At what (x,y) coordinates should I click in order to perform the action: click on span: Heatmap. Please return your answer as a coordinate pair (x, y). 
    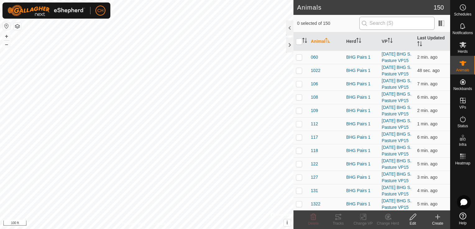
    Looking at the image, I should click on (462, 163).